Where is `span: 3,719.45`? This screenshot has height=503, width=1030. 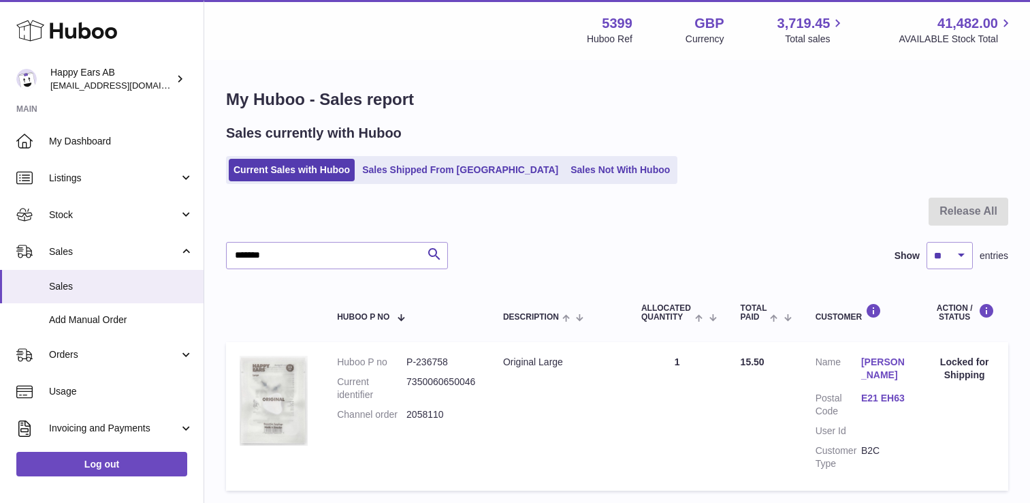 span: 3,719.45 is located at coordinates (804, 23).